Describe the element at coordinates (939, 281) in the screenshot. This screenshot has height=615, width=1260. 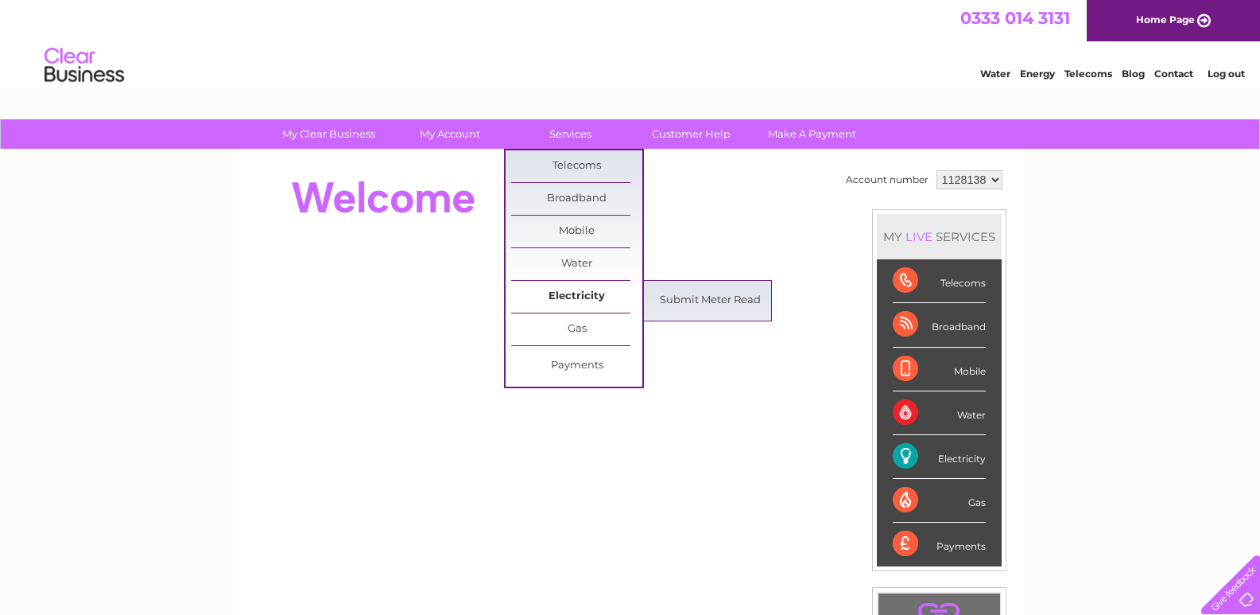
I see `div: Telecoms` at that location.